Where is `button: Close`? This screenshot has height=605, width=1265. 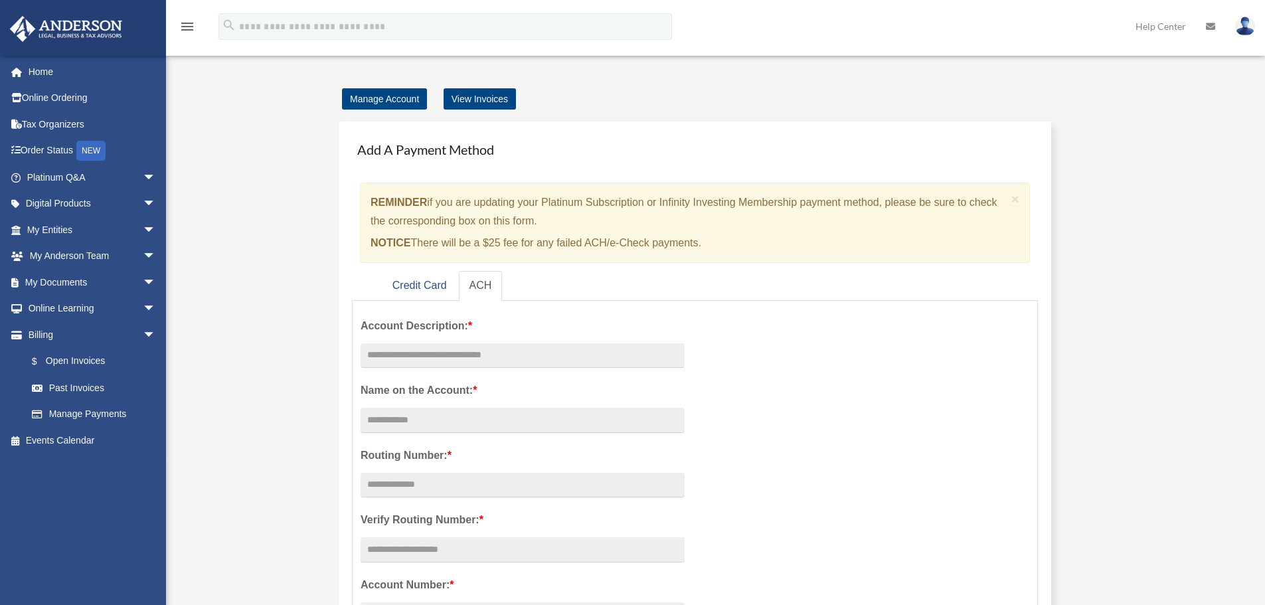 button: Close is located at coordinates (1016, 199).